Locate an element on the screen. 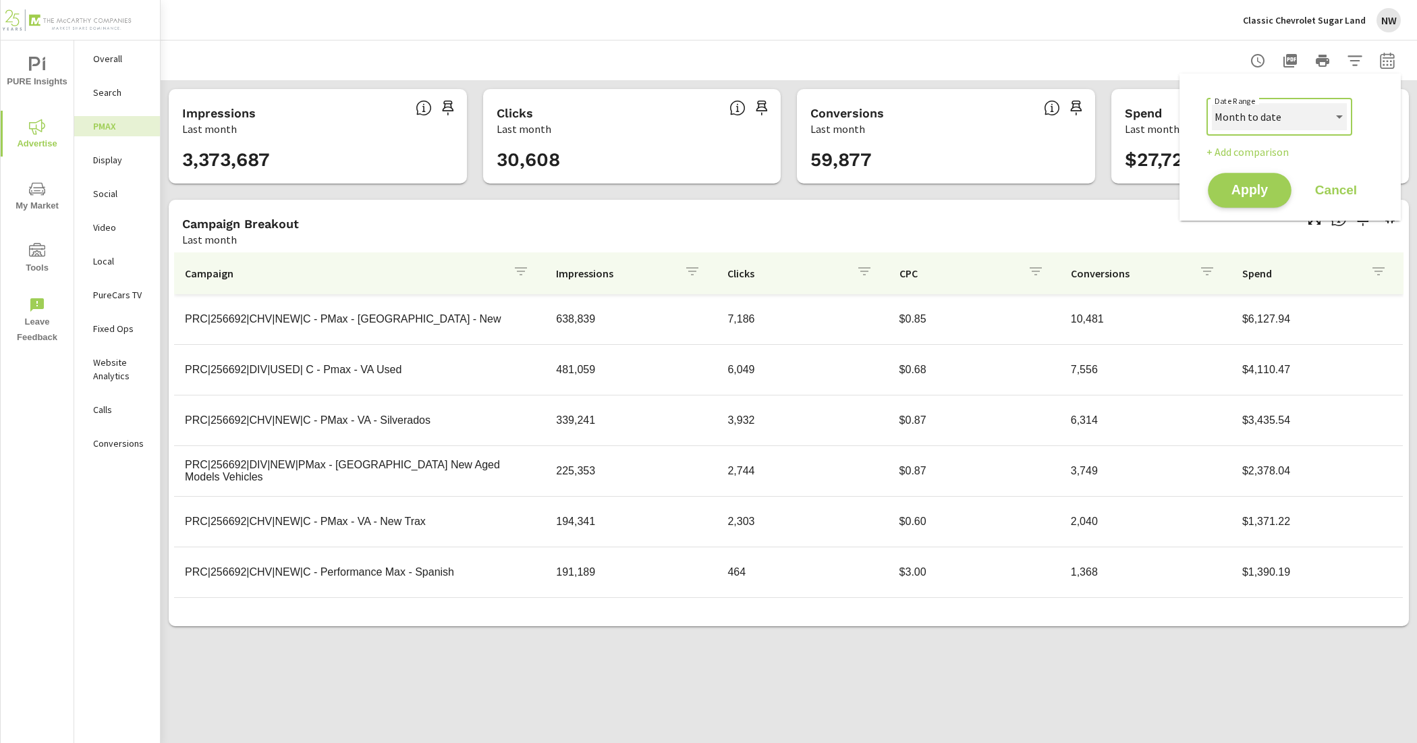 This screenshot has height=743, width=1417. span: Advertise is located at coordinates (37, 135).